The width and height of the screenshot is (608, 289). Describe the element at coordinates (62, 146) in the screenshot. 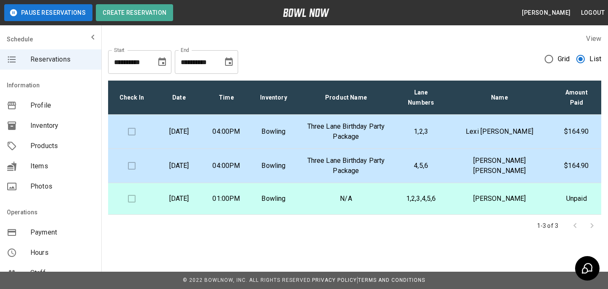

I see `span: Products` at that location.